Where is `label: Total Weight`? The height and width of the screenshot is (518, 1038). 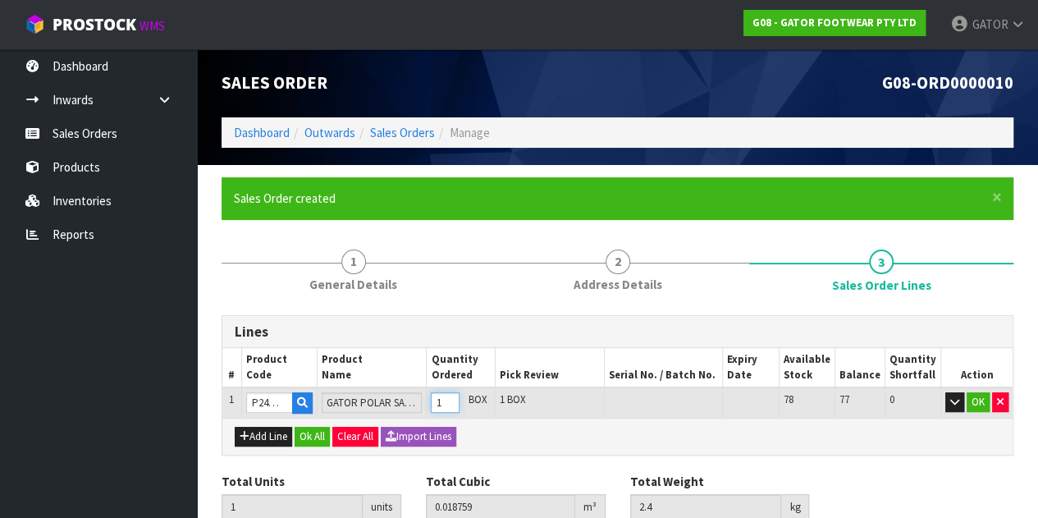
label: Total Weight is located at coordinates (667, 481).